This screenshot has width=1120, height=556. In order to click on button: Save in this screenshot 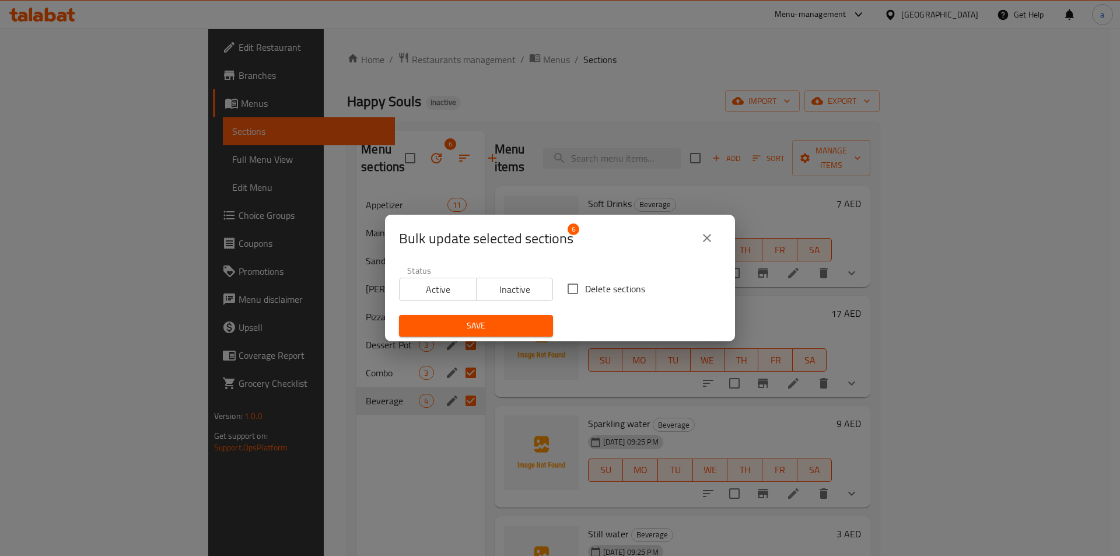, I will do `click(476, 325)`.